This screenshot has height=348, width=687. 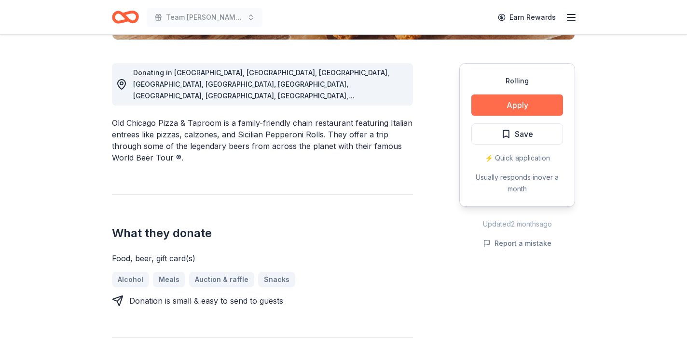 What do you see at coordinates (517, 81) in the screenshot?
I see `div: Rolling` at bounding box center [517, 81].